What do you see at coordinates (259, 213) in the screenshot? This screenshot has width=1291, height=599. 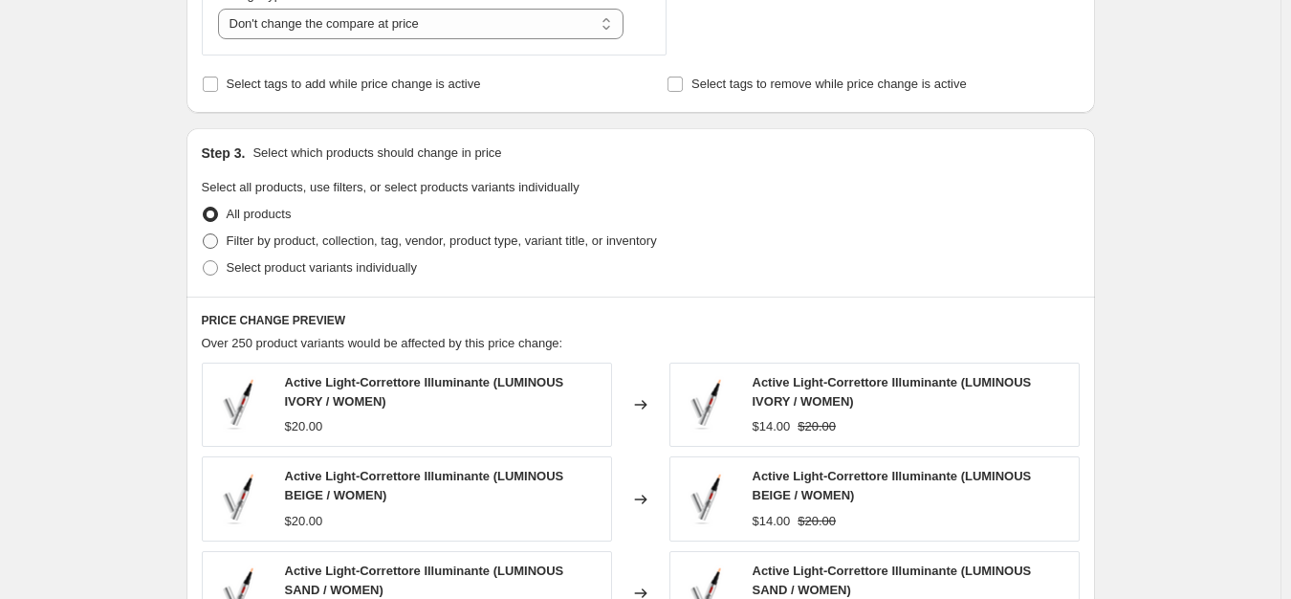 I see `span: All products` at bounding box center [259, 213].